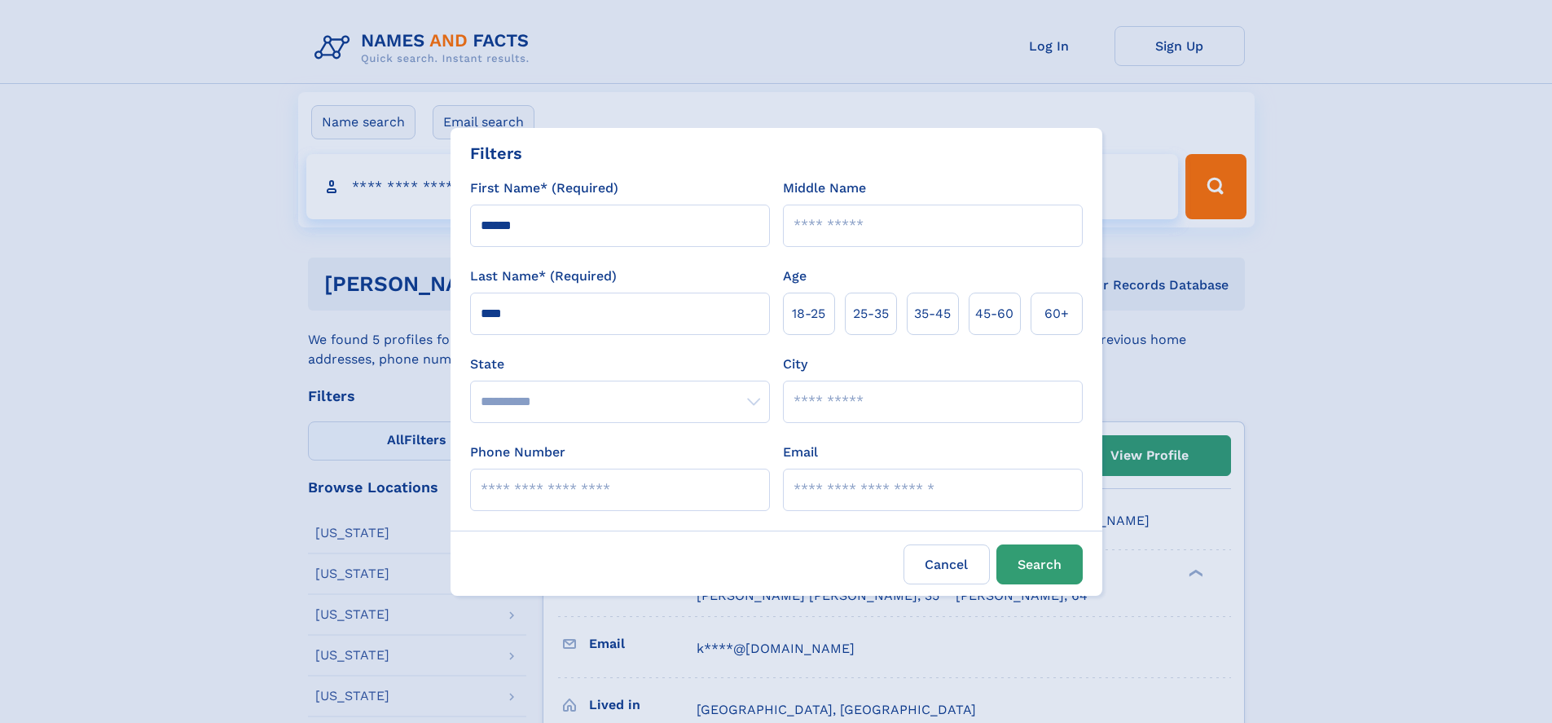  What do you see at coordinates (800, 452) in the screenshot?
I see `label: Email` at bounding box center [800, 452].